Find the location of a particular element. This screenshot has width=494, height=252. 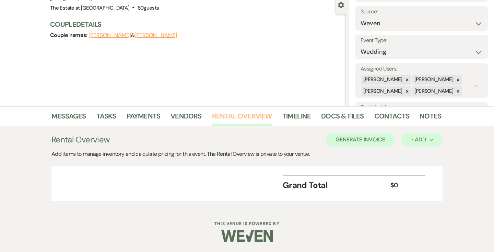

h3: Rental Overview is located at coordinates (80, 140).